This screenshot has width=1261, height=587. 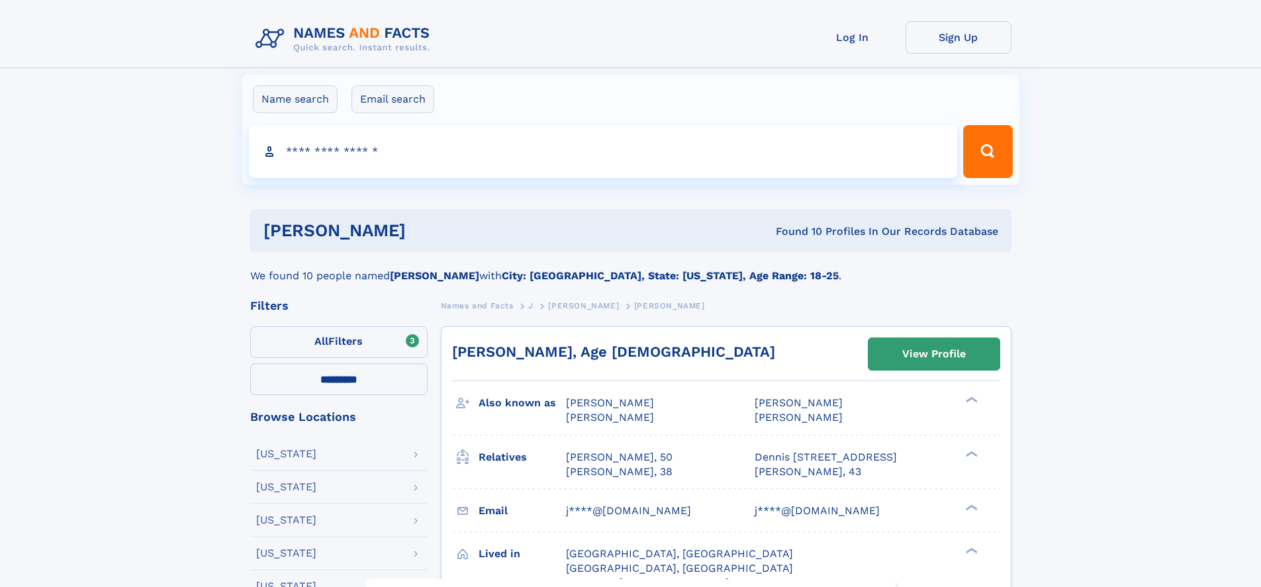 What do you see at coordinates (392, 99) in the screenshot?
I see `label: Email search` at bounding box center [392, 99].